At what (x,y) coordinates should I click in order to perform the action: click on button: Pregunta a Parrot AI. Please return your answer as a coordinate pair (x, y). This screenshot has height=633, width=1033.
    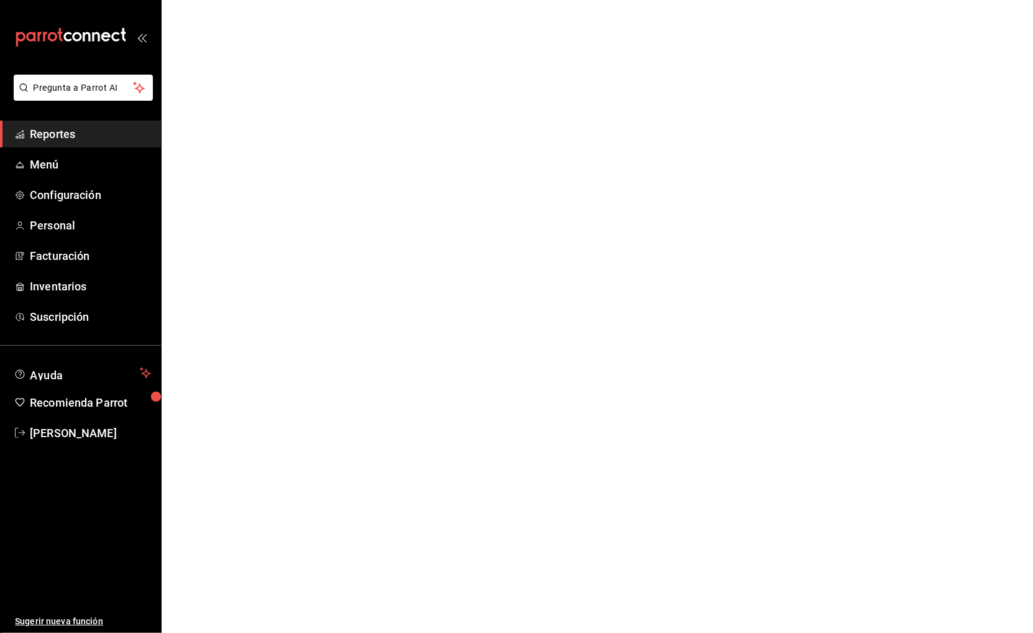
    Looking at the image, I should click on (83, 88).